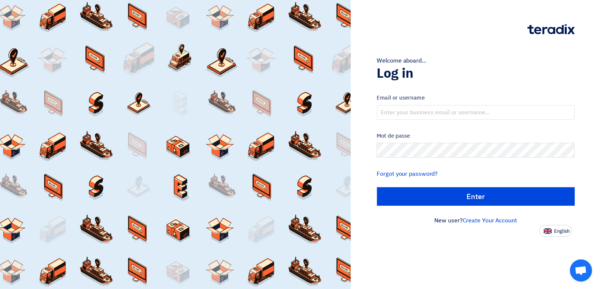 The image size is (601, 289). What do you see at coordinates (556, 231) in the screenshot?
I see `button: English` at bounding box center [556, 231].